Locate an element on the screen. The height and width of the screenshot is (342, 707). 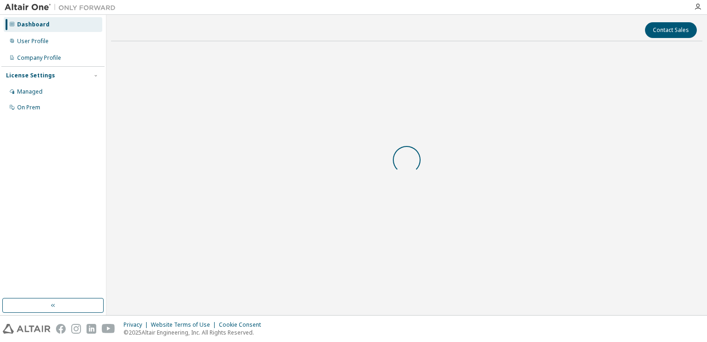
p: © 2025 Altair Engineering, Inc. All Rights Reserved. is located at coordinates (195, 332).